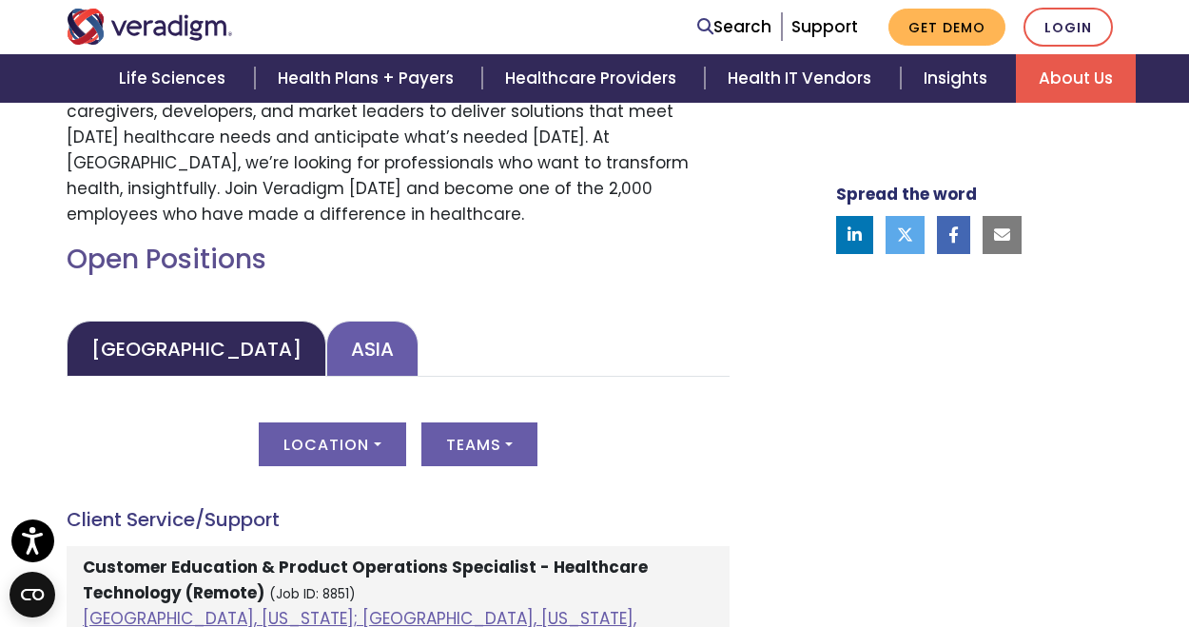 The height and width of the screenshot is (627, 1189). I want to click on a: Login, so click(1069, 27).